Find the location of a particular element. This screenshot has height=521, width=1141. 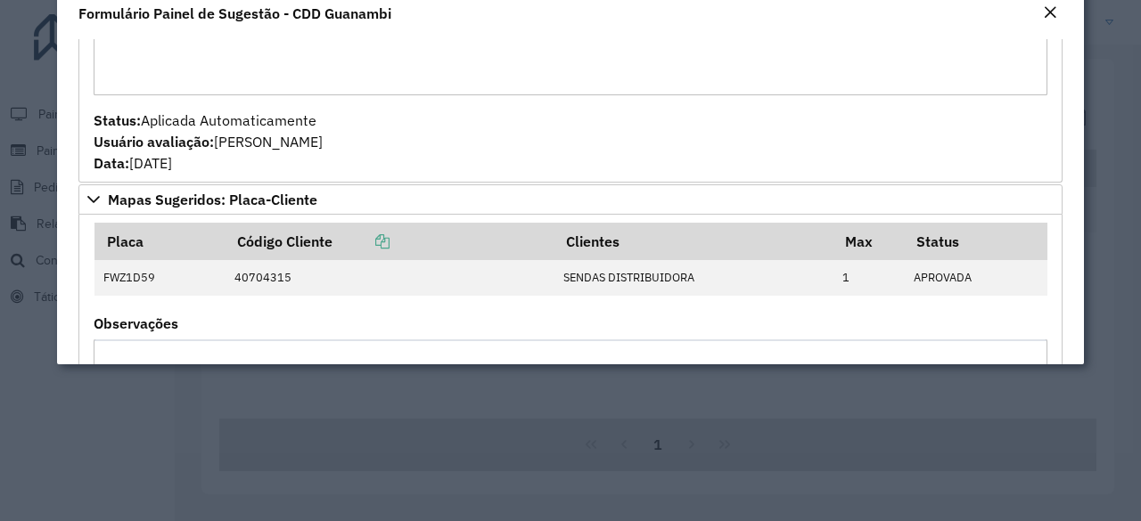

th: Placa is located at coordinates (160, 242).